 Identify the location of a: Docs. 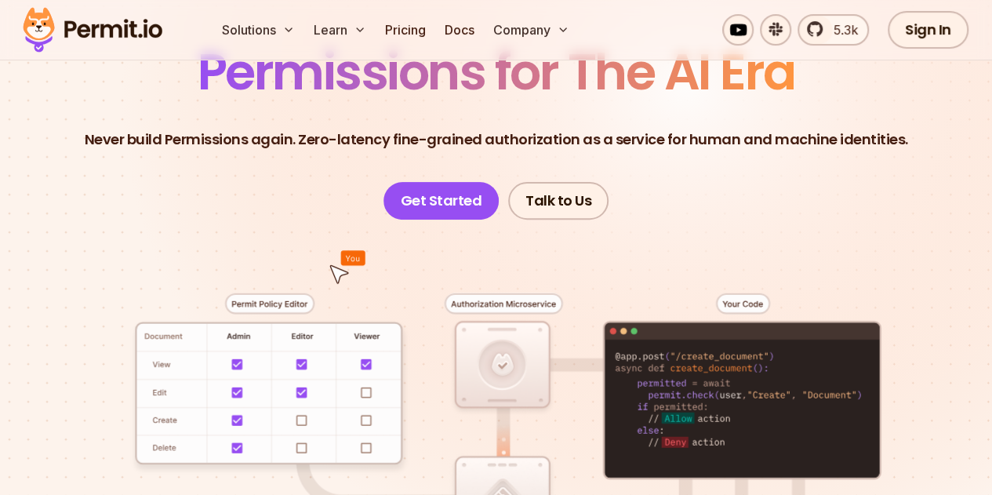
(460, 30).